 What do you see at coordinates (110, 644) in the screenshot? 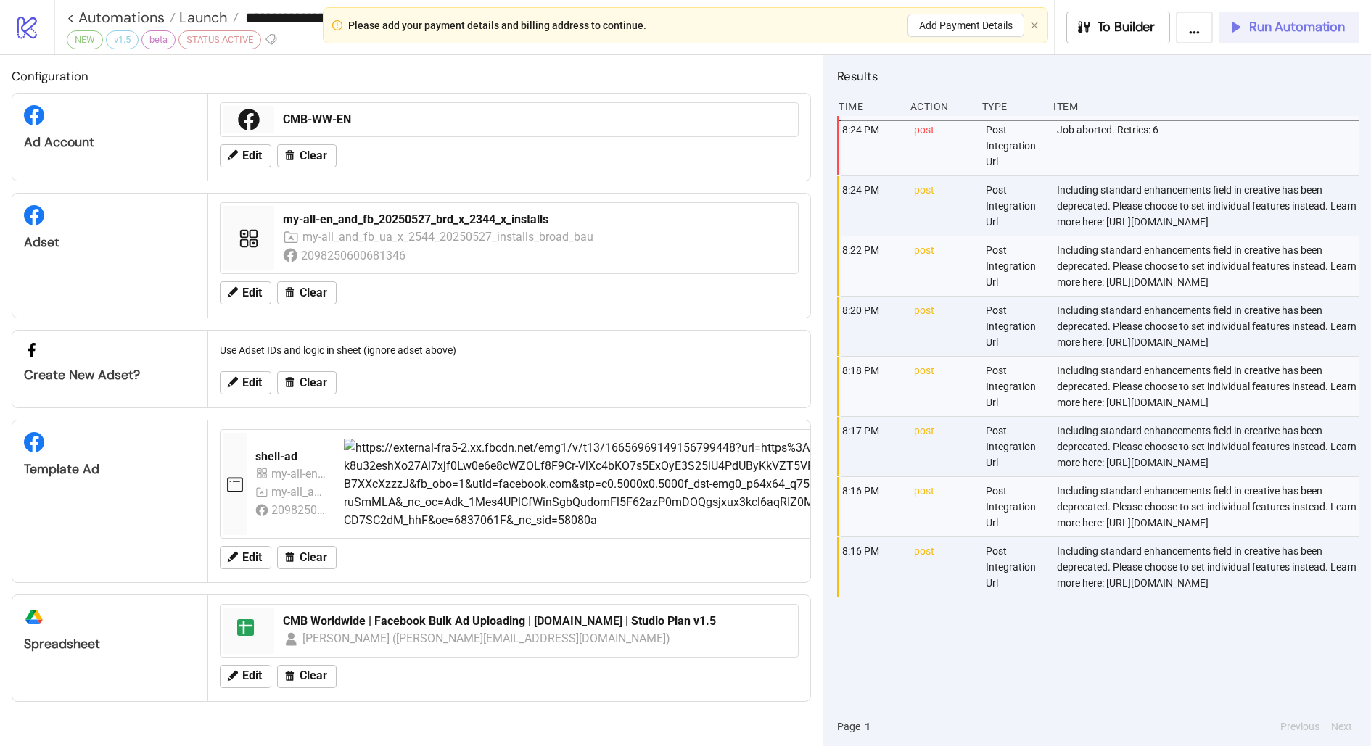
I see `div: Spreadsheet` at bounding box center [110, 644].